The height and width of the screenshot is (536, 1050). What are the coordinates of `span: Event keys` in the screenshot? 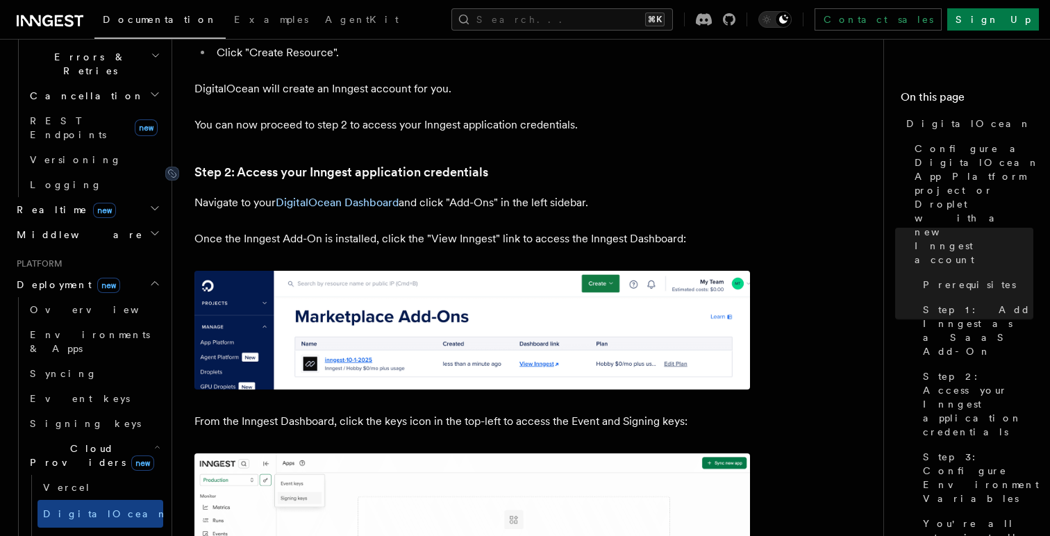 It's located at (80, 399).